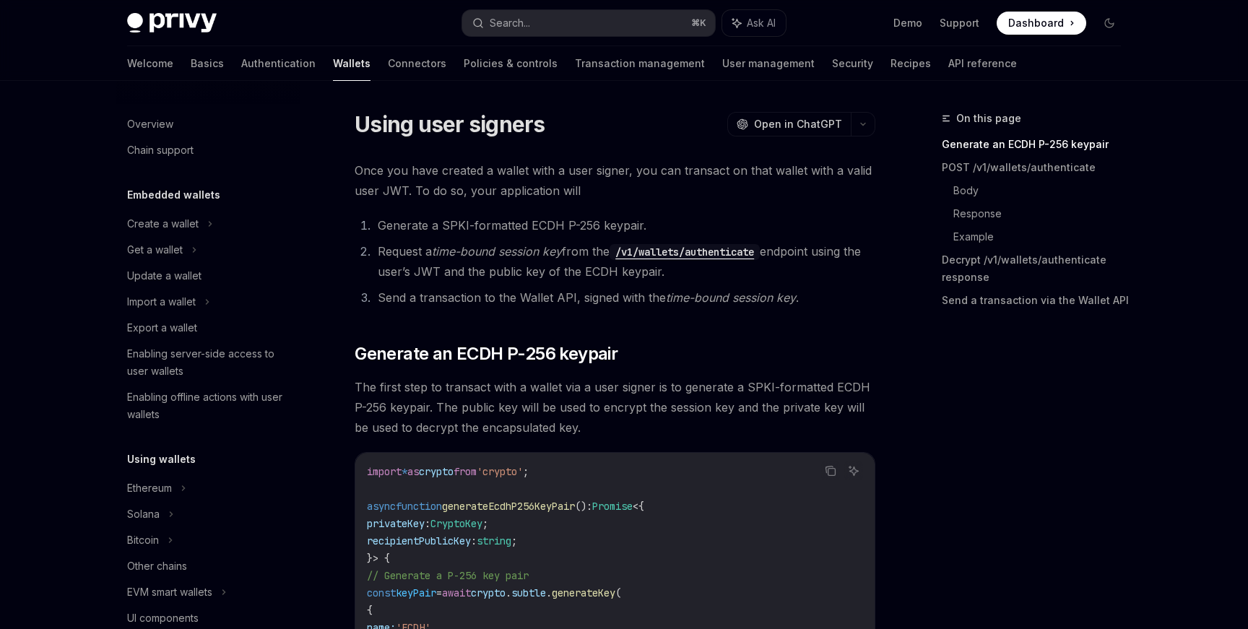  Describe the element at coordinates (685, 252) in the screenshot. I see `code: /v1/wallets/authenticate` at that location.